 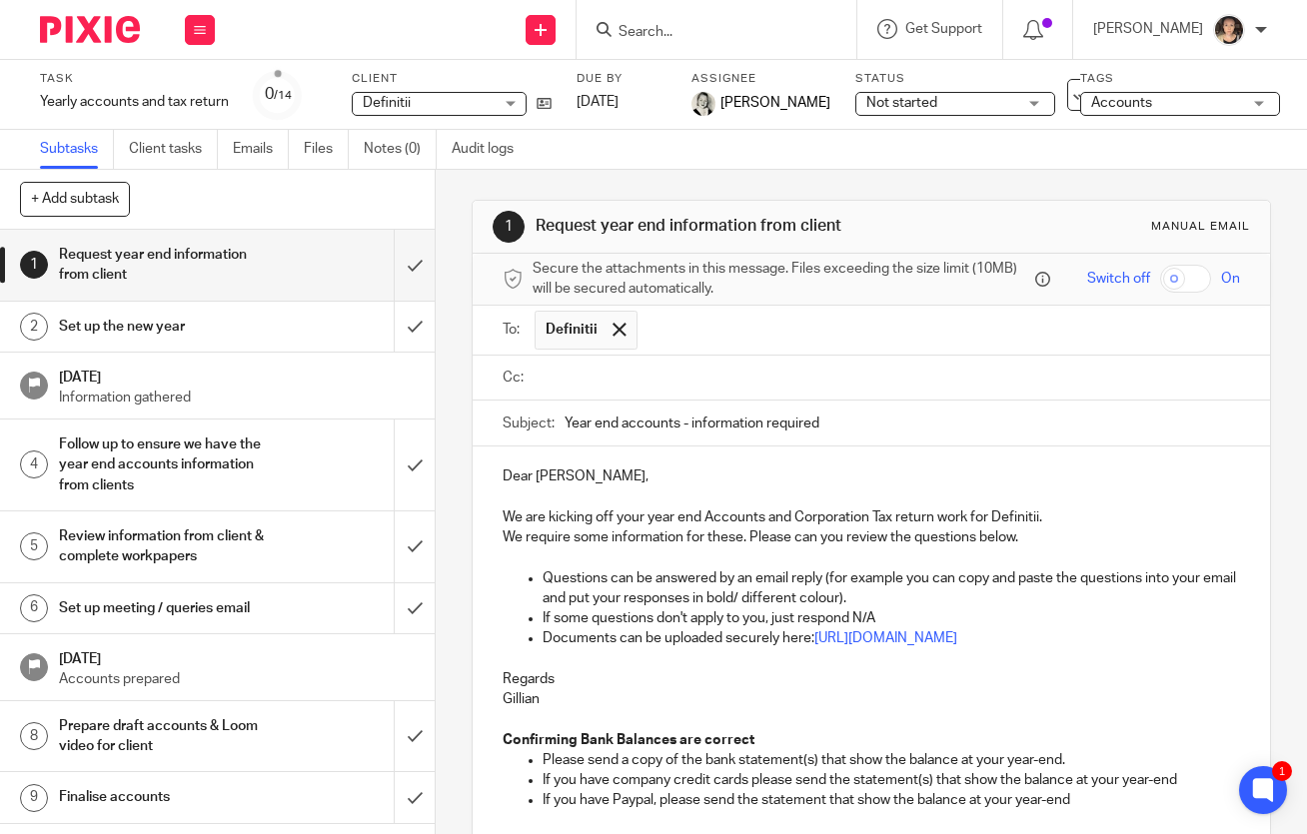 I want to click on button: + Add subtask, so click(x=75, y=199).